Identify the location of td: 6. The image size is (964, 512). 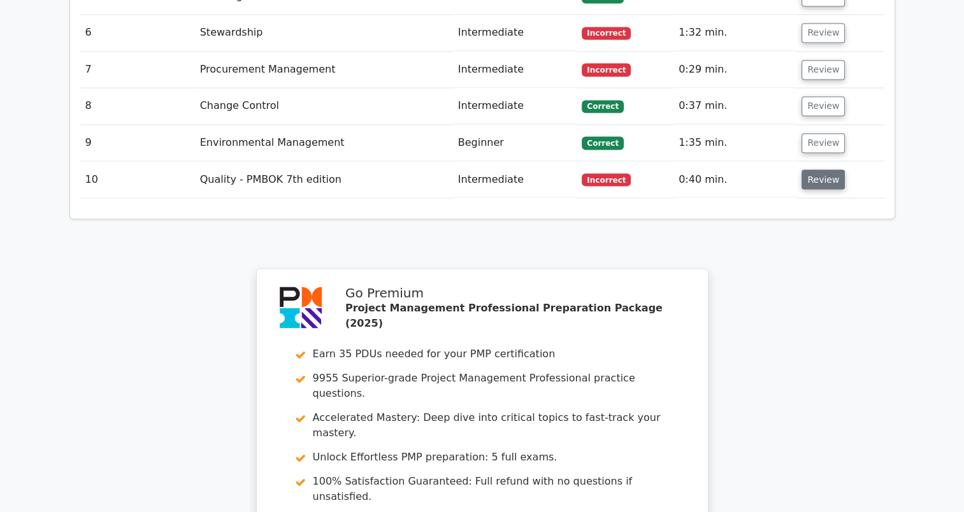
(138, 32).